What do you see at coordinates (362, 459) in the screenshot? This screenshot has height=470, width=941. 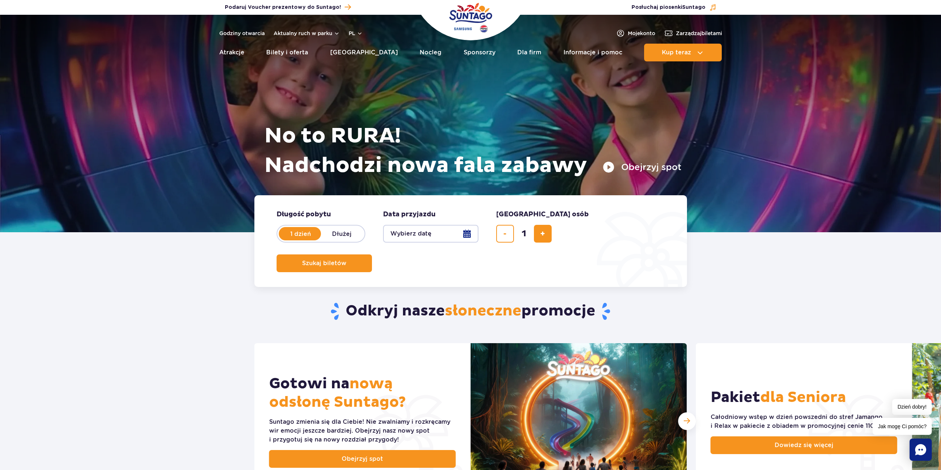 I see `a: Obejrzyj spot` at bounding box center [362, 459].